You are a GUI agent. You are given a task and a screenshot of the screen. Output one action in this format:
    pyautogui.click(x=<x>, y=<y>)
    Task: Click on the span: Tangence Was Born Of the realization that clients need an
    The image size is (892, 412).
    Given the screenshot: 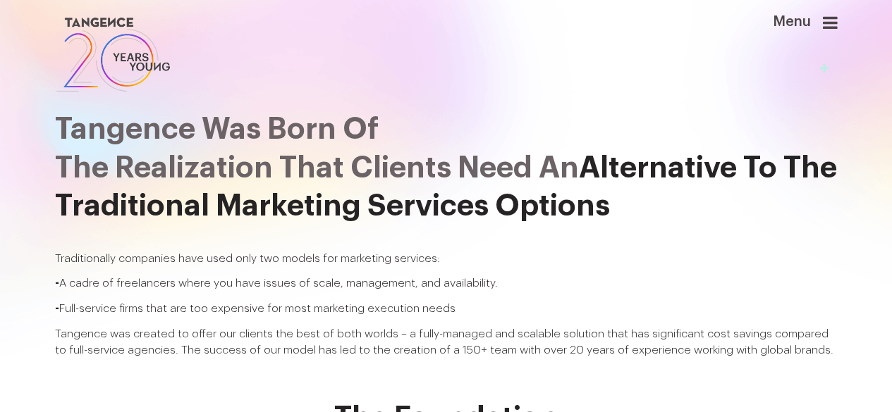 What is the action you would take?
    pyautogui.click(x=316, y=148)
    